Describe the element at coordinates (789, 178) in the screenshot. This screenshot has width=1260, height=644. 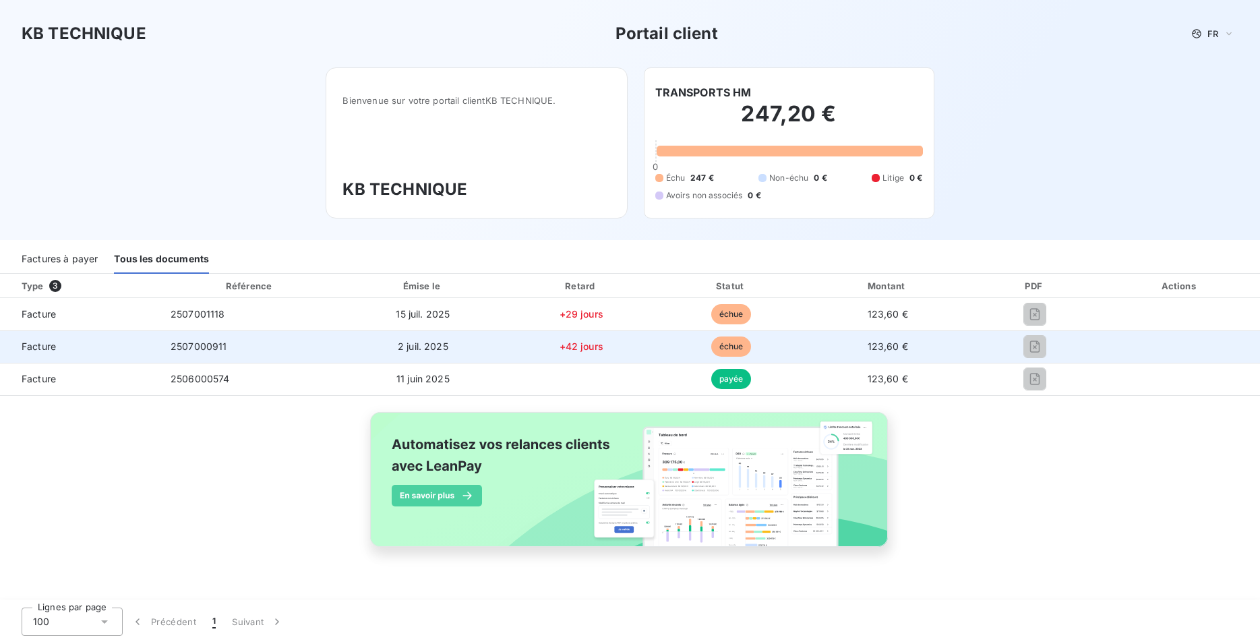
I see `span: Non-échu` at that location.